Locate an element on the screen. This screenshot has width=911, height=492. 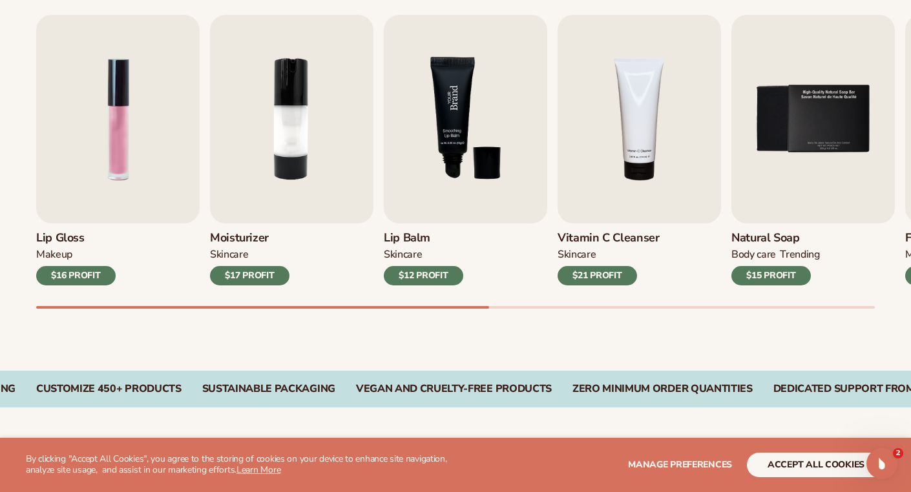
a: 2 / 9 is located at coordinates (291, 150).